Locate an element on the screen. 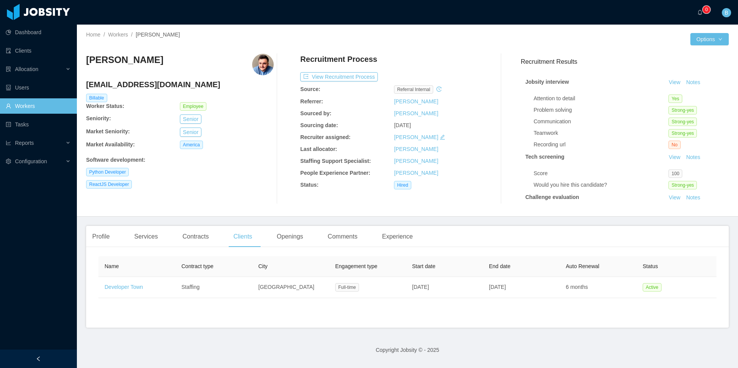  img: 99d67068-fbae-4f32-9351-564f513b047d_66745ff476034-400w.png is located at coordinates (263, 65).